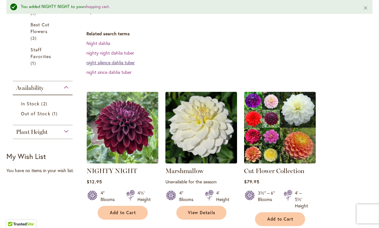 This screenshot has height=228, width=379. I want to click on span: In Stock, so click(30, 103).